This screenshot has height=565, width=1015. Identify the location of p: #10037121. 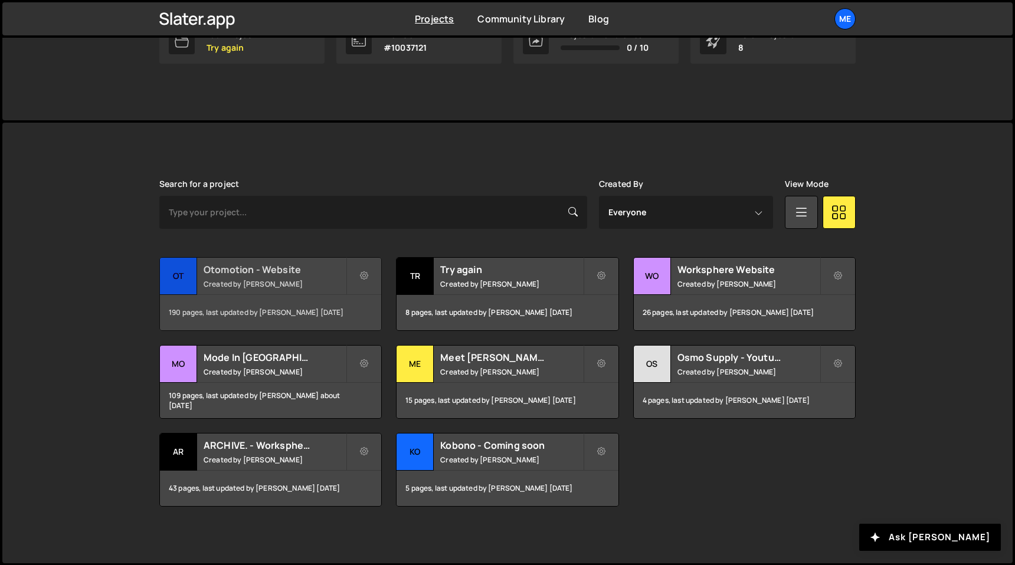
(405, 48).